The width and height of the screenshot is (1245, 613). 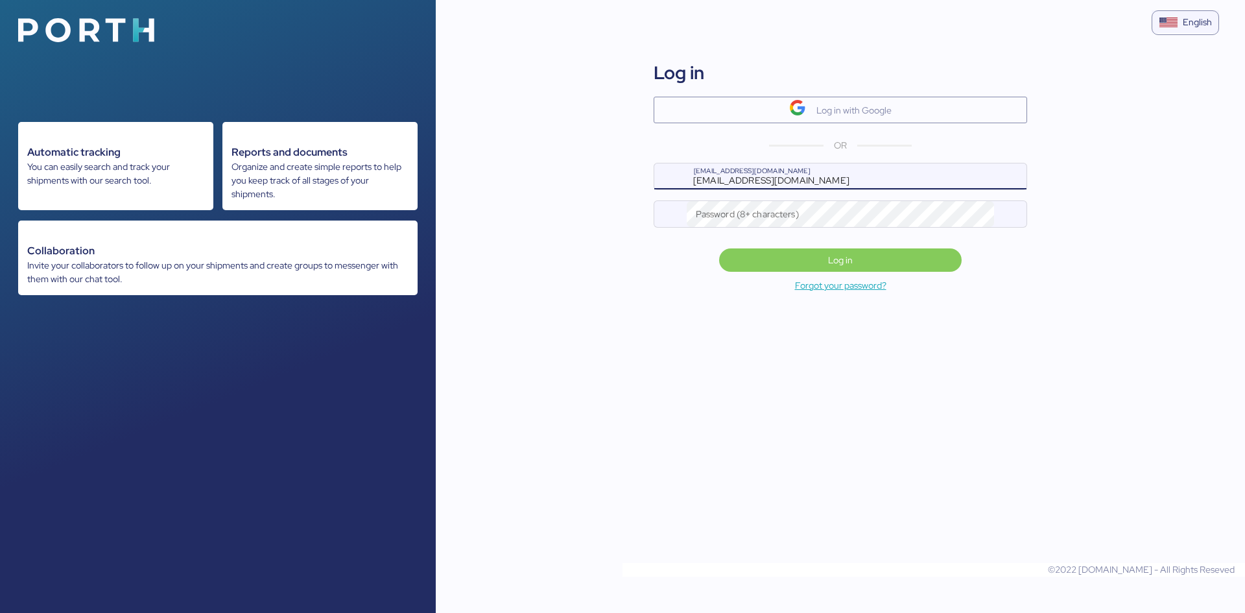 What do you see at coordinates (679, 73) in the screenshot?
I see `div: Log in` at bounding box center [679, 73].